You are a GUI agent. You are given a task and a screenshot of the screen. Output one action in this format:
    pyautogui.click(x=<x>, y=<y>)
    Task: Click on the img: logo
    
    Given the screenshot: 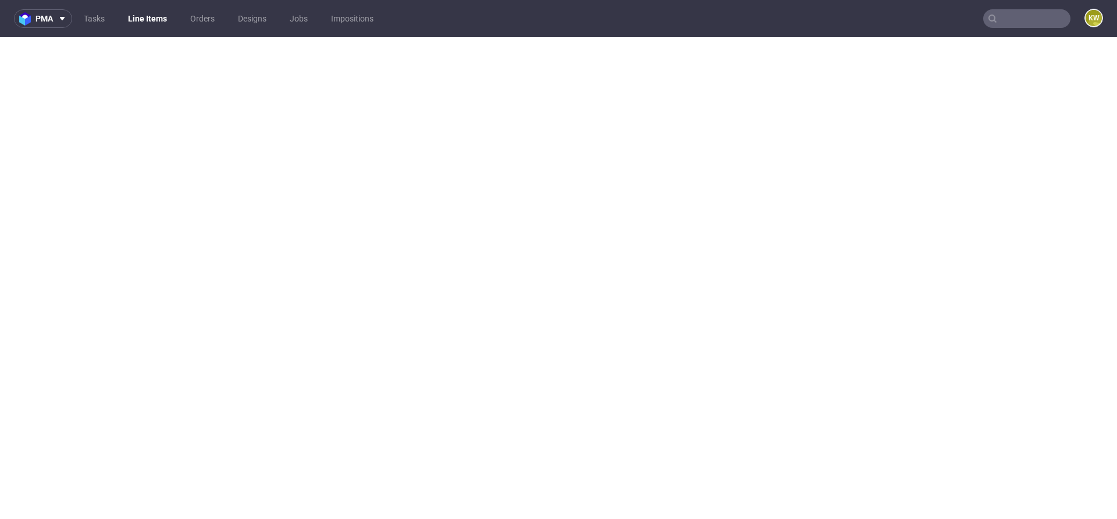 What is the action you would take?
    pyautogui.click(x=27, y=19)
    